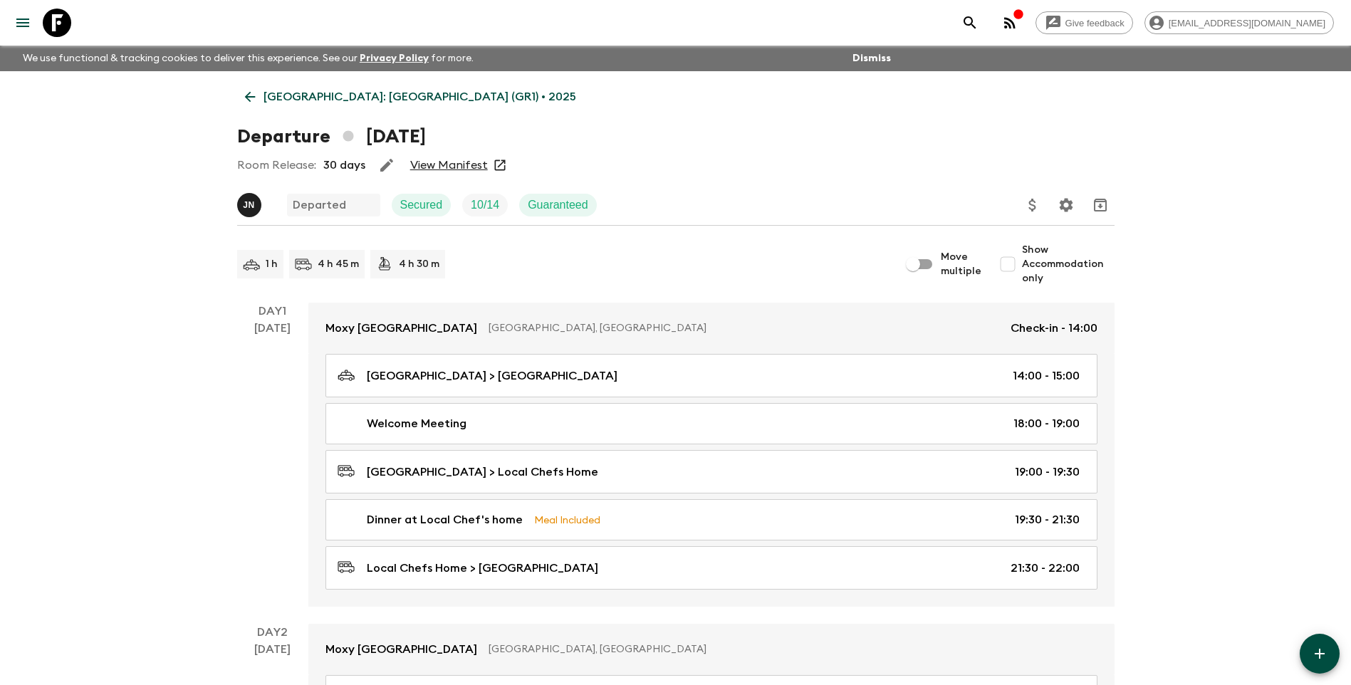  I want to click on button: Update Price, Early Bird Discount and Costs, so click(1033, 205).